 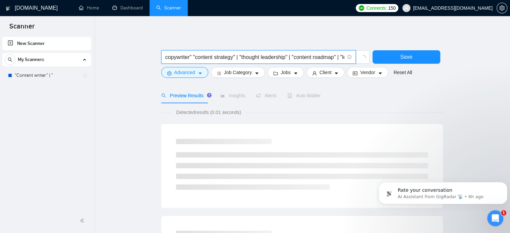 I want to click on li: My Scanners, so click(x=47, y=67).